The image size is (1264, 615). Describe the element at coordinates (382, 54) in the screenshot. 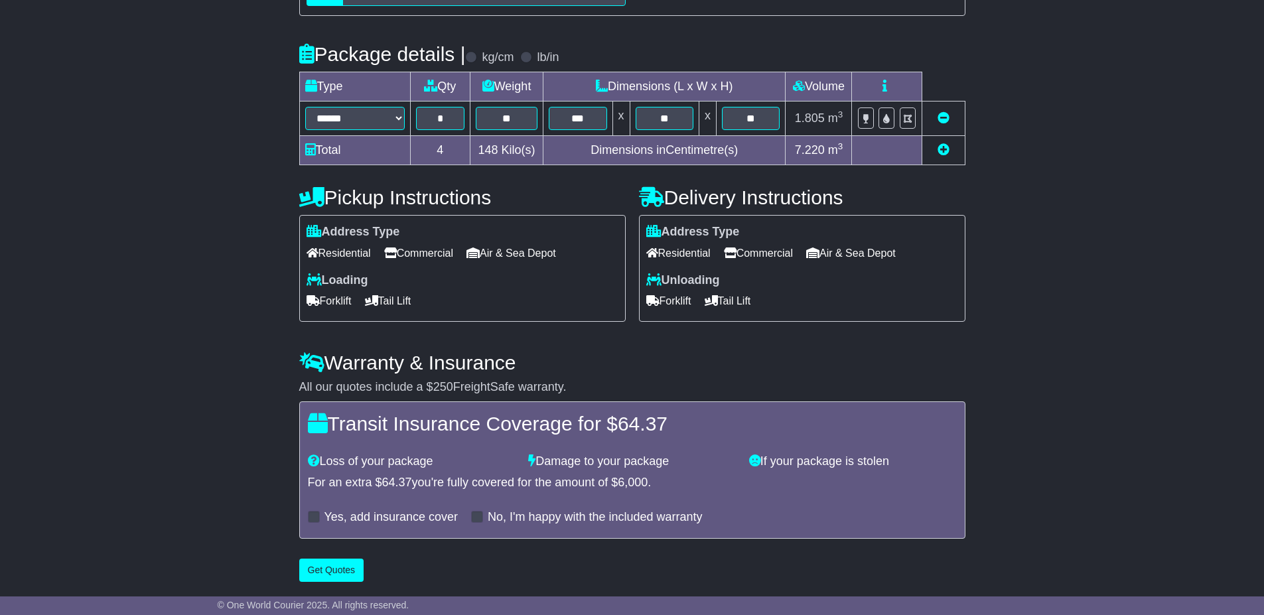

I see `h4: Package details |` at that location.